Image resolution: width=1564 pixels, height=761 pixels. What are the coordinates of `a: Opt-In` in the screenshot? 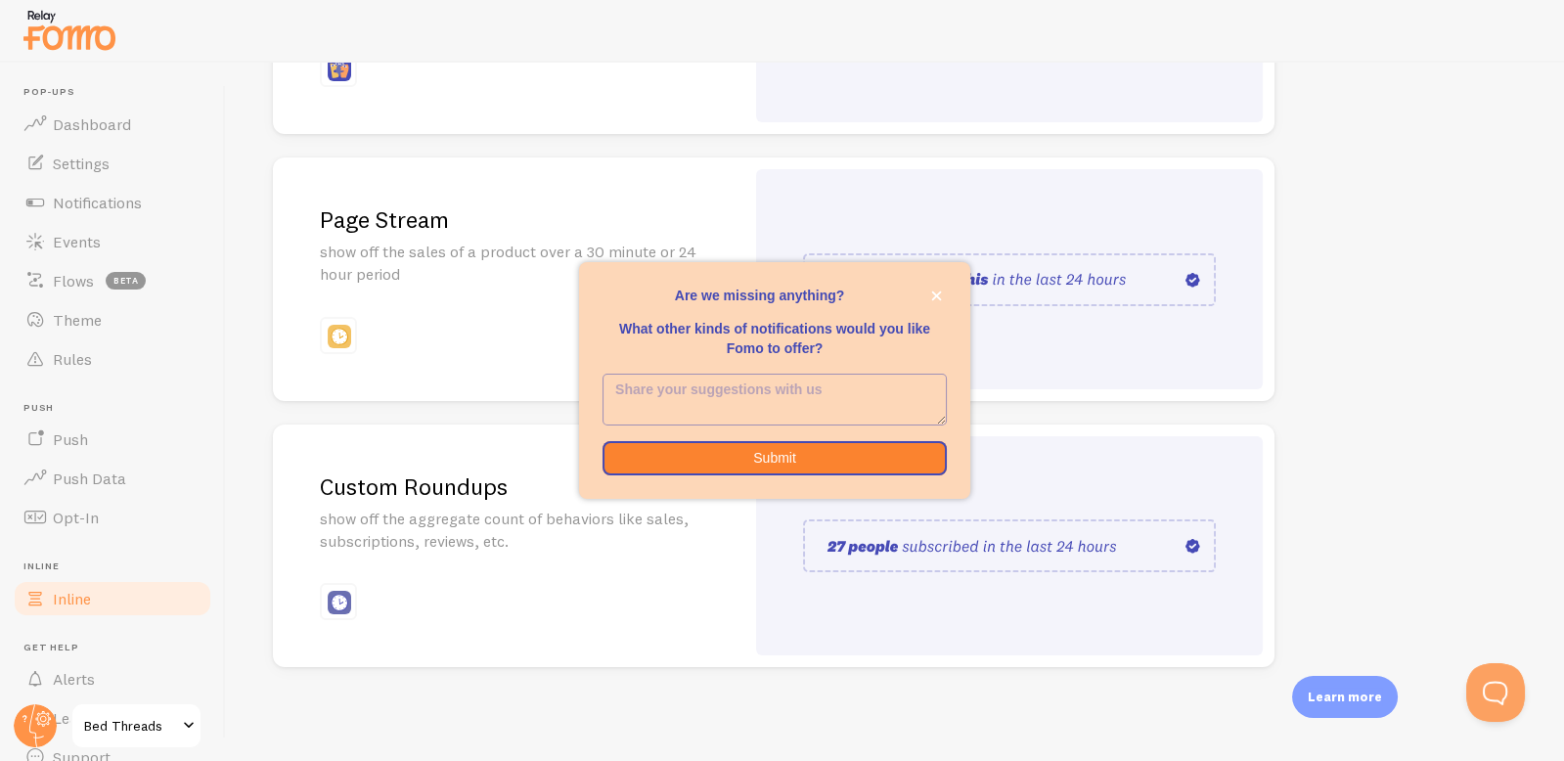 It's located at (112, 517).